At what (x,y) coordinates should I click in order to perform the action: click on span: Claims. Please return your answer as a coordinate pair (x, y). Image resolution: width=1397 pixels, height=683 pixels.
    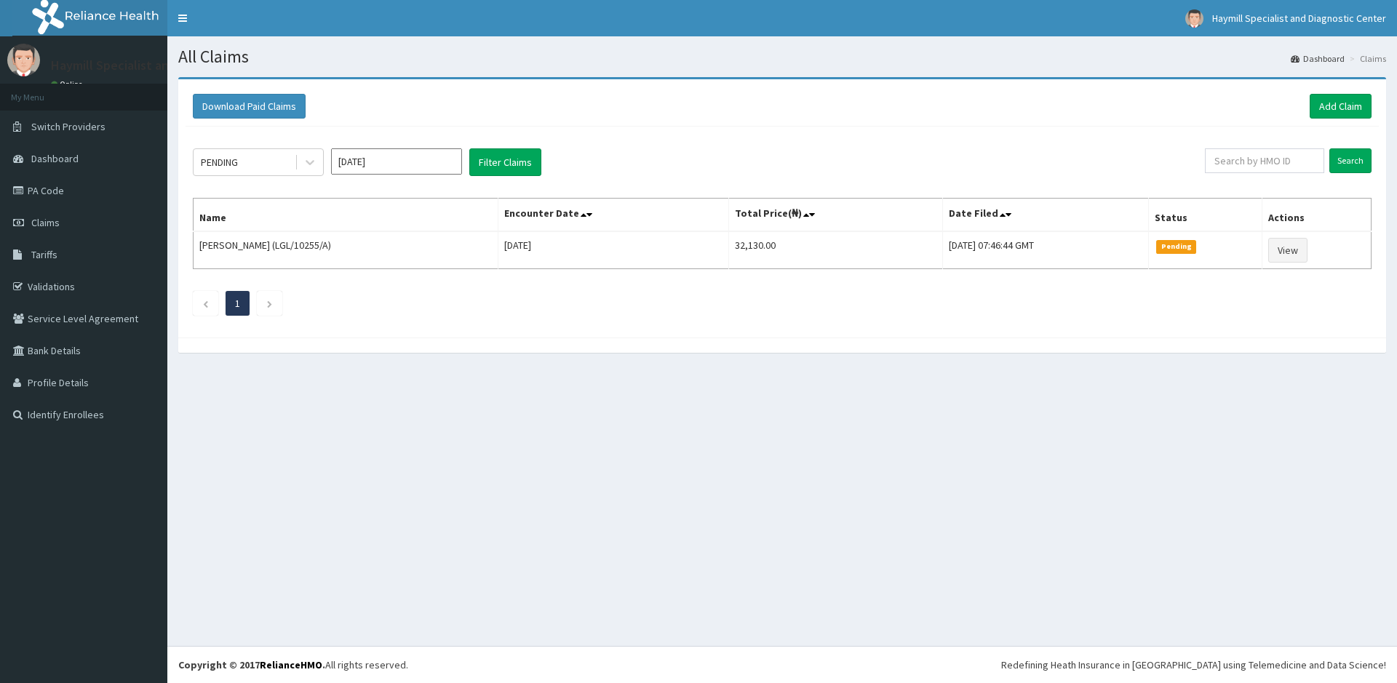
    Looking at the image, I should click on (45, 223).